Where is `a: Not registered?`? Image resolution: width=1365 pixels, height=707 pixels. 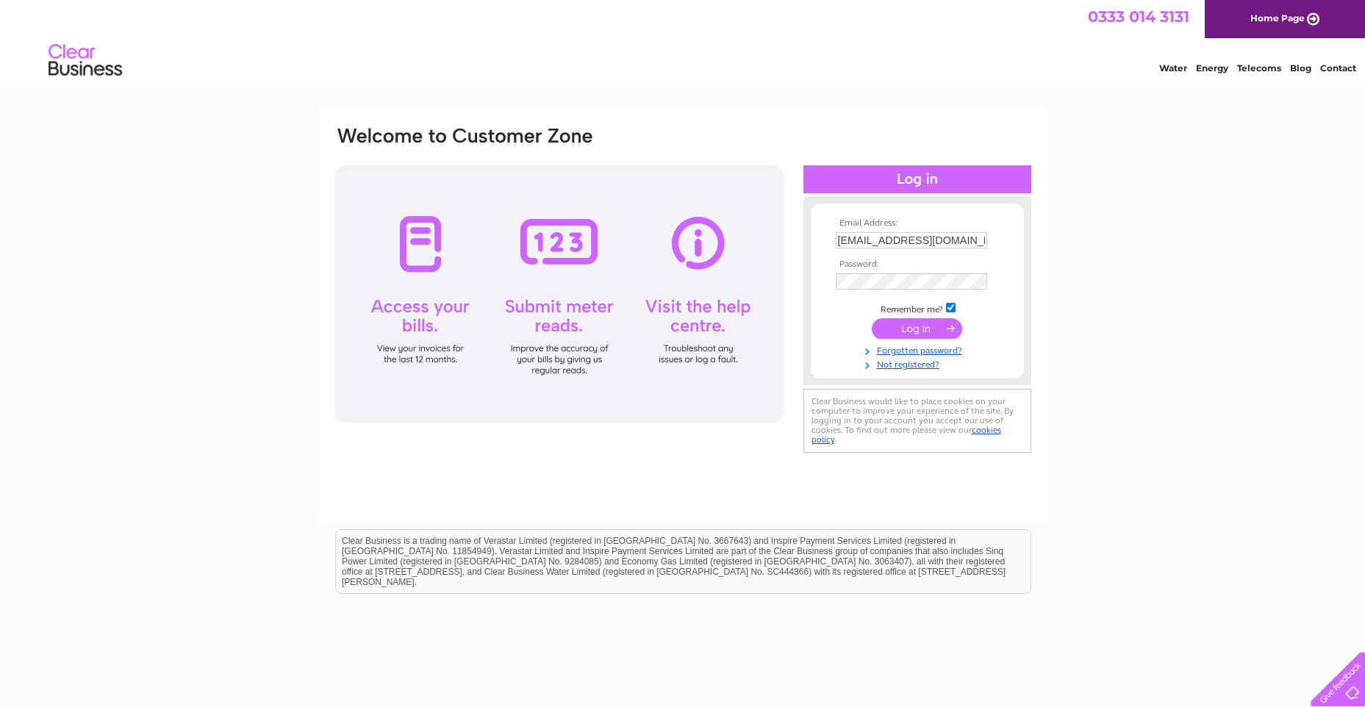
a: Not registered? is located at coordinates (919, 363).